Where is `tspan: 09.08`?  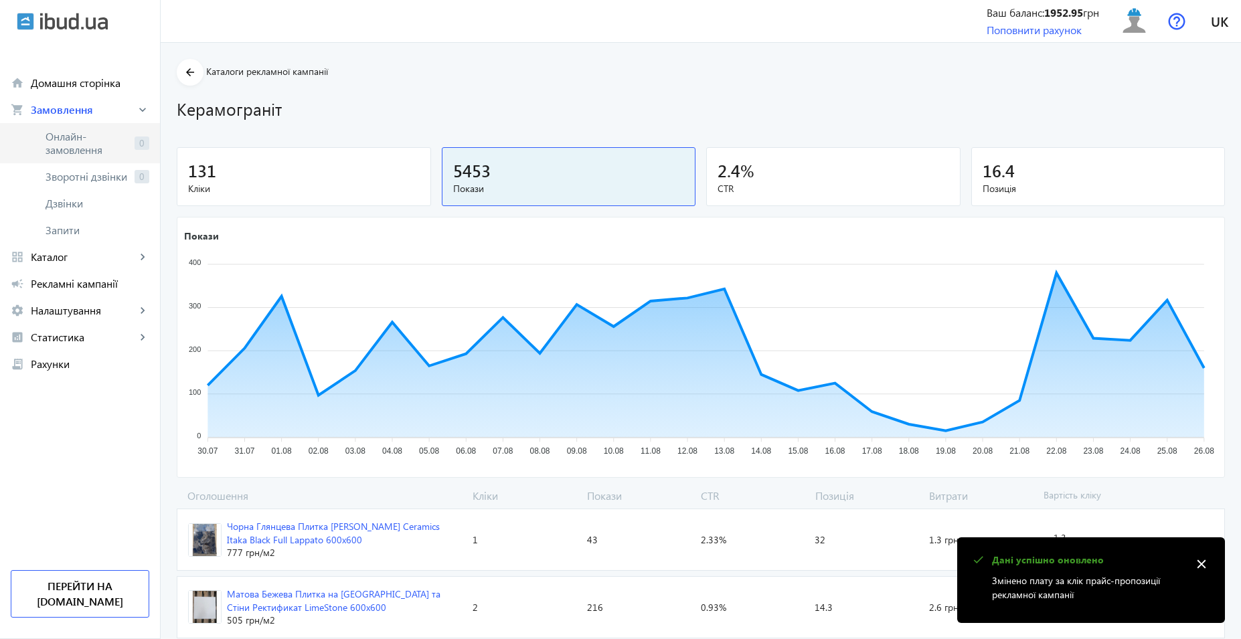 tspan: 09.08 is located at coordinates (577, 452).